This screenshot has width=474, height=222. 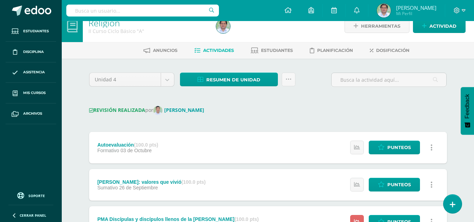 I want to click on a: Resumen de unidad, so click(x=229, y=79).